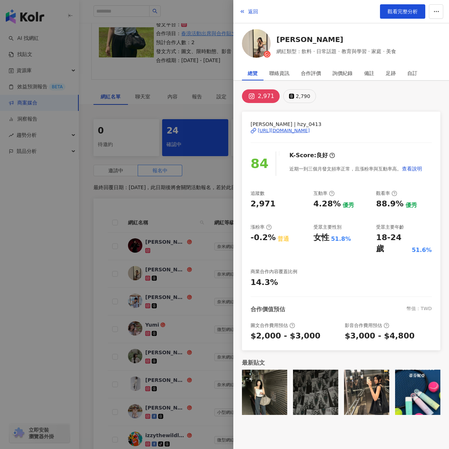 Image resolution: width=449 pixels, height=449 pixels. I want to click on div: 總覽, so click(252, 73).